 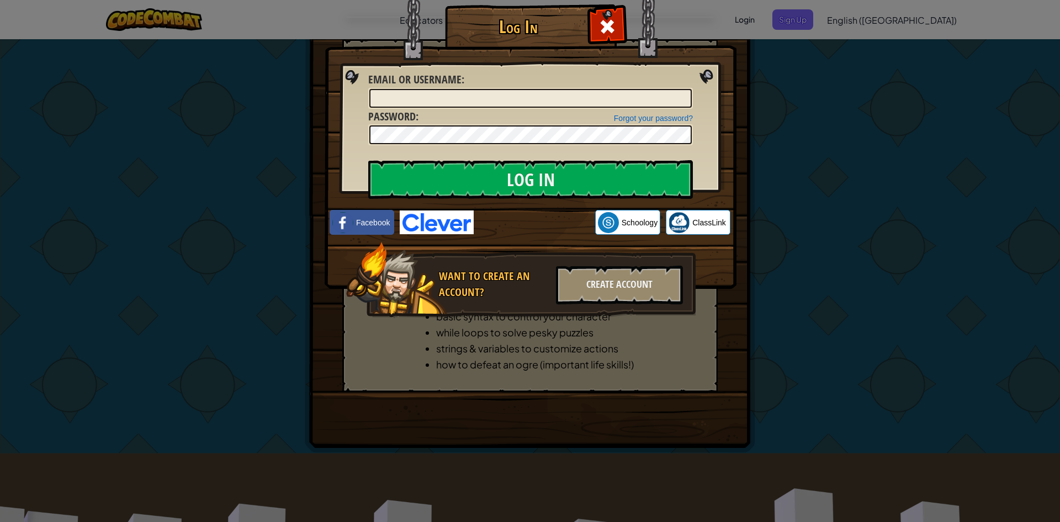 What do you see at coordinates (640, 223) in the screenshot?
I see `span: Schoology` at bounding box center [640, 223].